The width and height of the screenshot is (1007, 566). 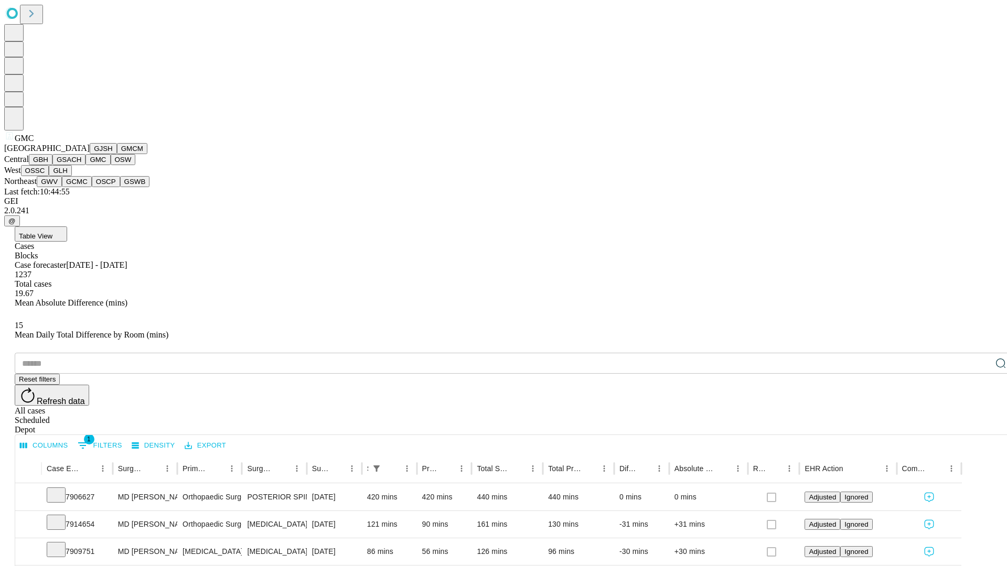 What do you see at coordinates (507, 524) in the screenshot?
I see `div: 161 mins` at bounding box center [507, 524].